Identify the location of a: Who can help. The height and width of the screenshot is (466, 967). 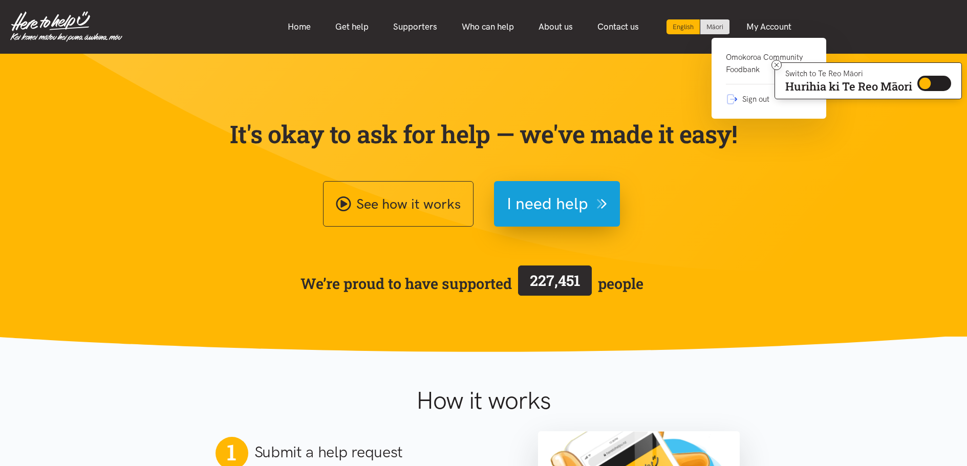
(488, 27).